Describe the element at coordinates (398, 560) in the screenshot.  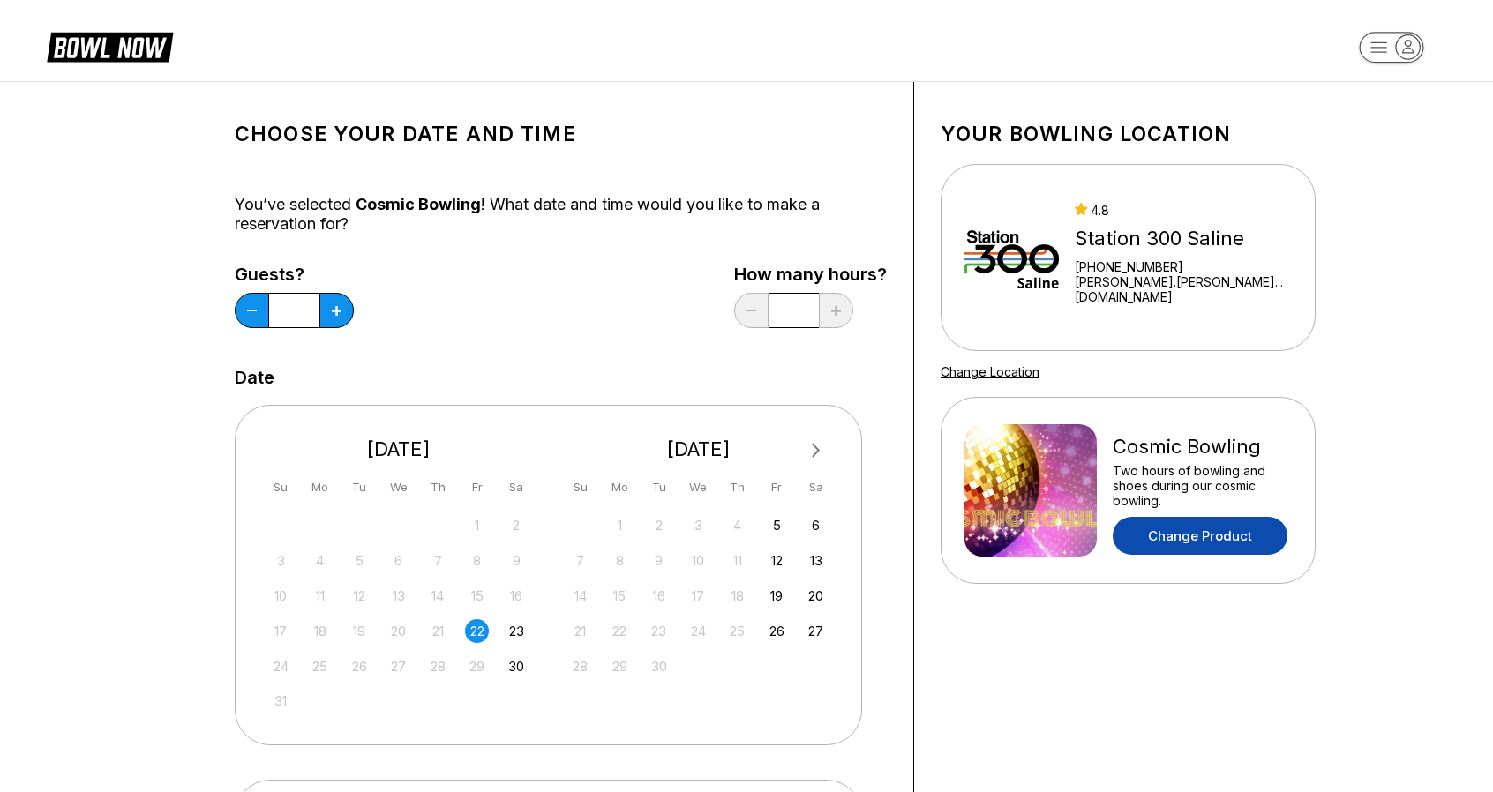
I see `div: Not available Wednesday, August 6th, 2025` at that location.